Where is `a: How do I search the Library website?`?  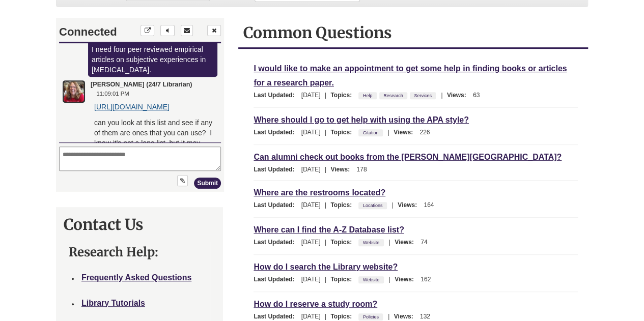
a: How do I search the Library website? is located at coordinates (325, 267).